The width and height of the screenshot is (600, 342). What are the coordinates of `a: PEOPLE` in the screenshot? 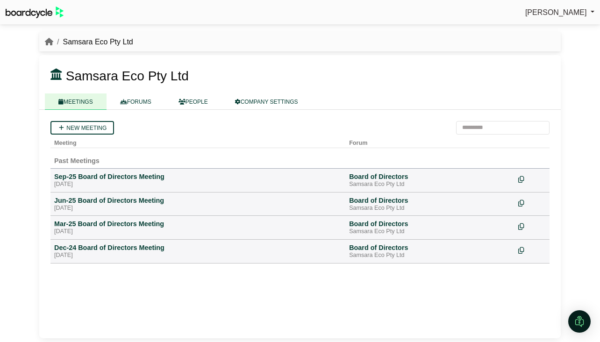 It's located at (193, 101).